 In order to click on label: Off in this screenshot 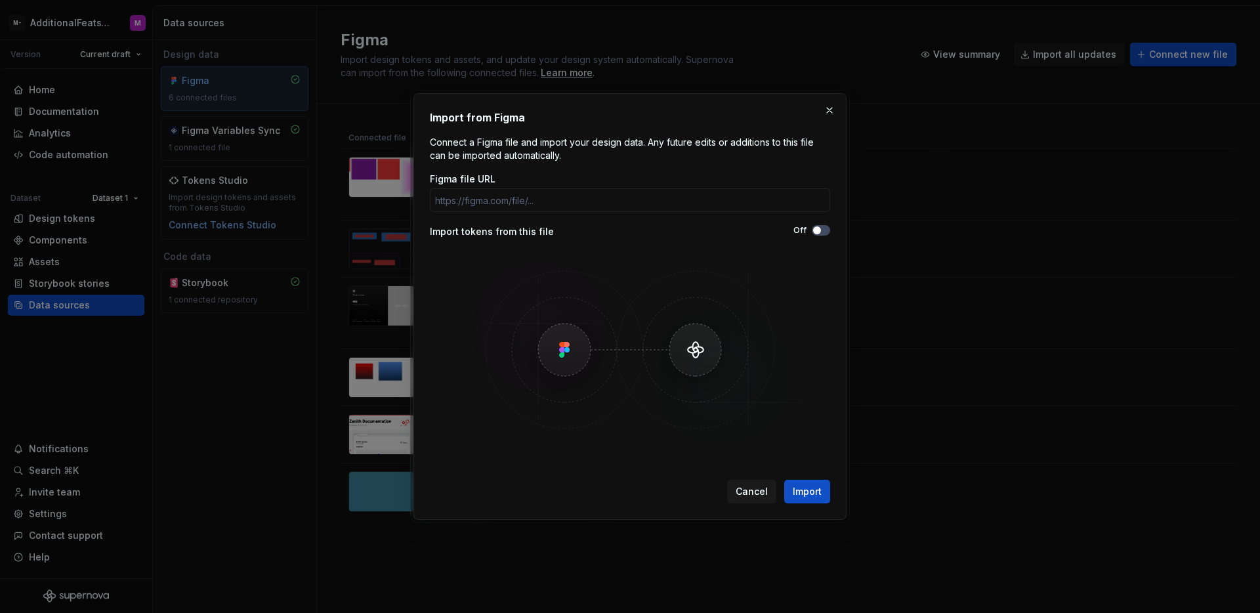, I will do `click(800, 230)`.